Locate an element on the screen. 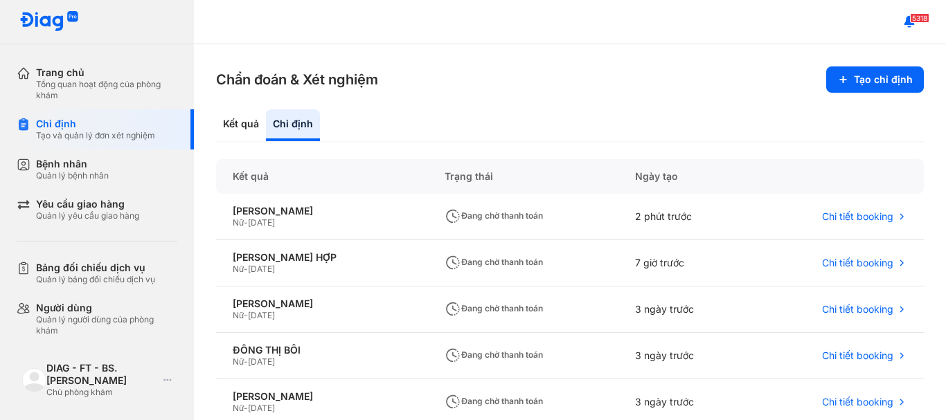 The height and width of the screenshot is (420, 946). div: Chủ phòng khám is located at coordinates (102, 393).